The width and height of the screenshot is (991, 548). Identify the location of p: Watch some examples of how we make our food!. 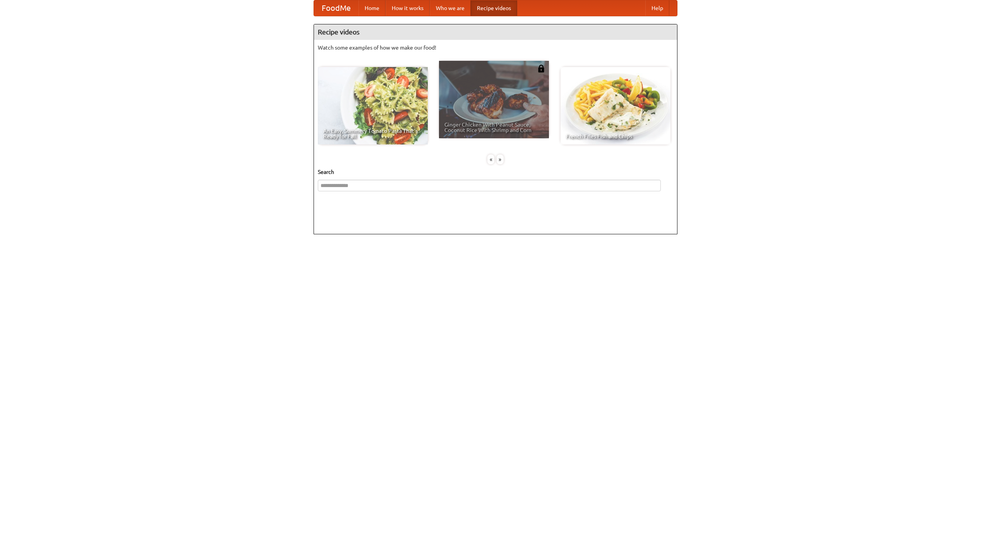
(495, 48).